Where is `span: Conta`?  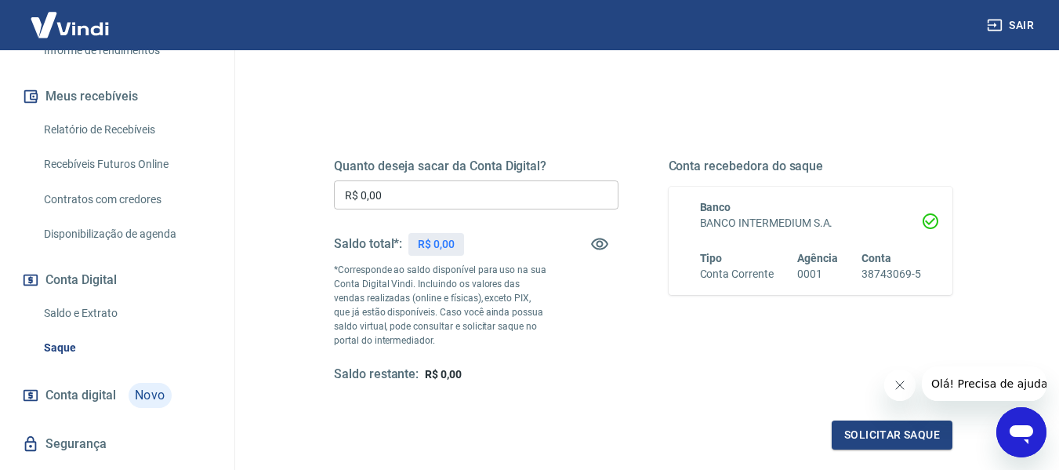 span: Conta is located at coordinates (877, 258).